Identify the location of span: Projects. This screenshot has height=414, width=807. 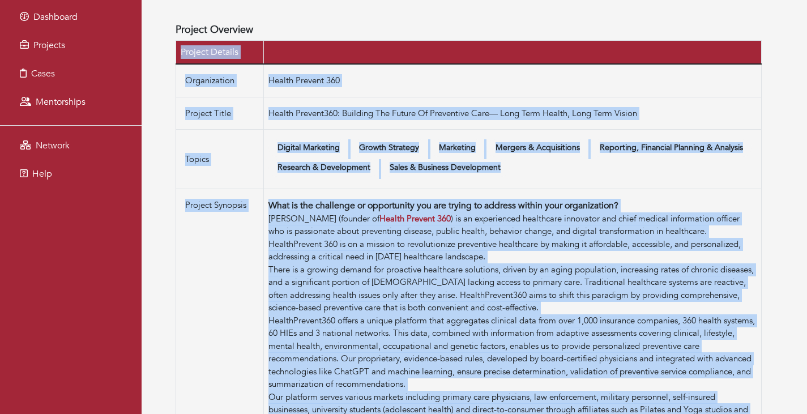
(49, 45).